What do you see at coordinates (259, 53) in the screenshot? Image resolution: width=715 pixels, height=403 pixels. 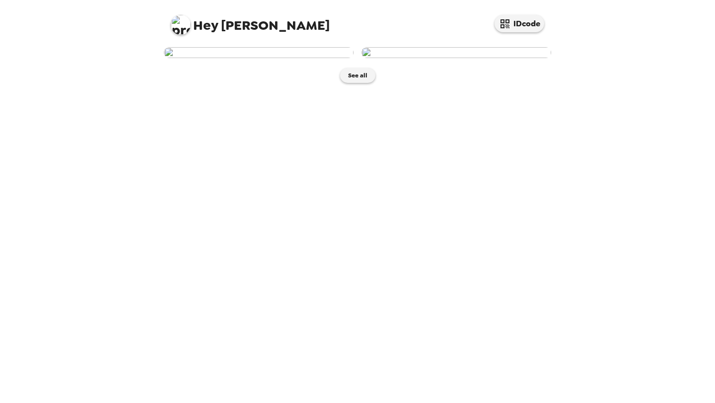 I see `img: user-272936` at bounding box center [259, 53].